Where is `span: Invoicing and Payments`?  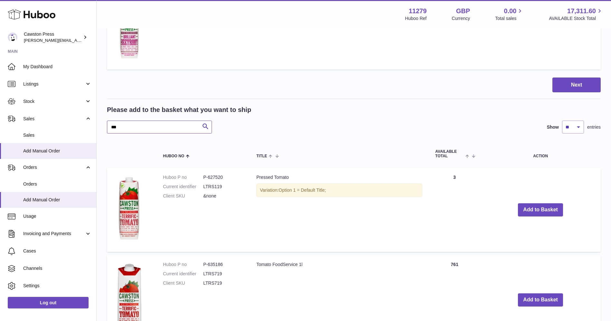 span: Invoicing and Payments is located at coordinates (54, 234).